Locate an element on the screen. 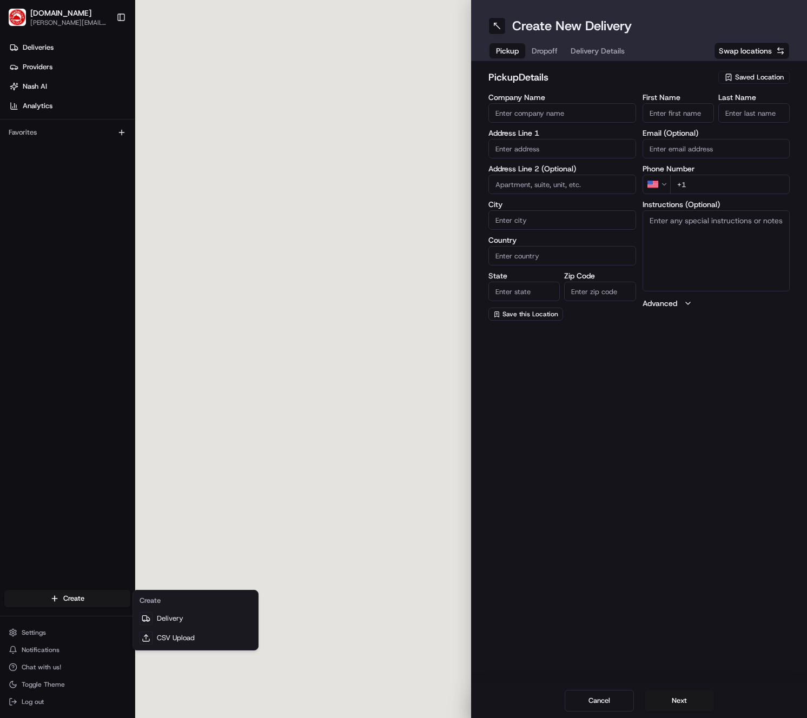 The width and height of the screenshot is (807, 718). label: First Name is located at coordinates (678, 97).